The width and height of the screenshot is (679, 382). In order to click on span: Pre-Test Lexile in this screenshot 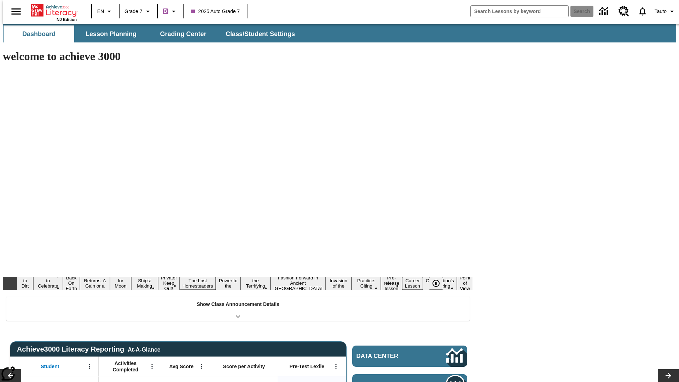, I will do `click(307, 366)`.